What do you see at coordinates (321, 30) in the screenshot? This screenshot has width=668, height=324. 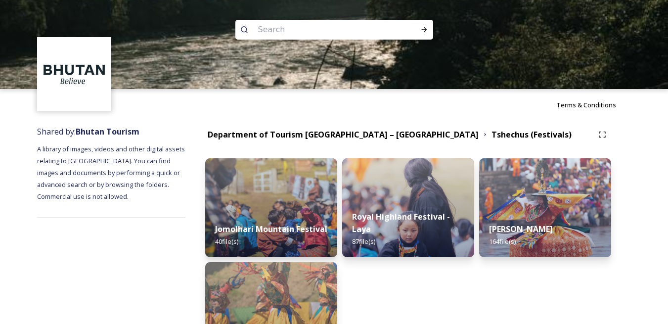 I see `input: Search` at bounding box center [321, 30].